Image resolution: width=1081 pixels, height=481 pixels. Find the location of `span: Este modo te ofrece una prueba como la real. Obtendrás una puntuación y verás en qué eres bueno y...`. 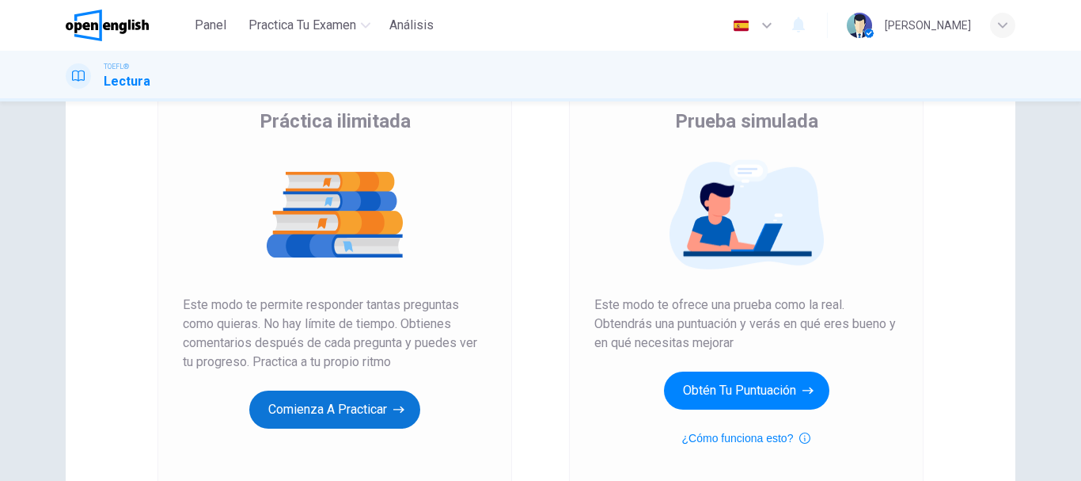

span: Este modo te ofrece una prueba como la real. Obtendrás una puntuación y verás en qué eres bueno y... is located at coordinates (747, 324).